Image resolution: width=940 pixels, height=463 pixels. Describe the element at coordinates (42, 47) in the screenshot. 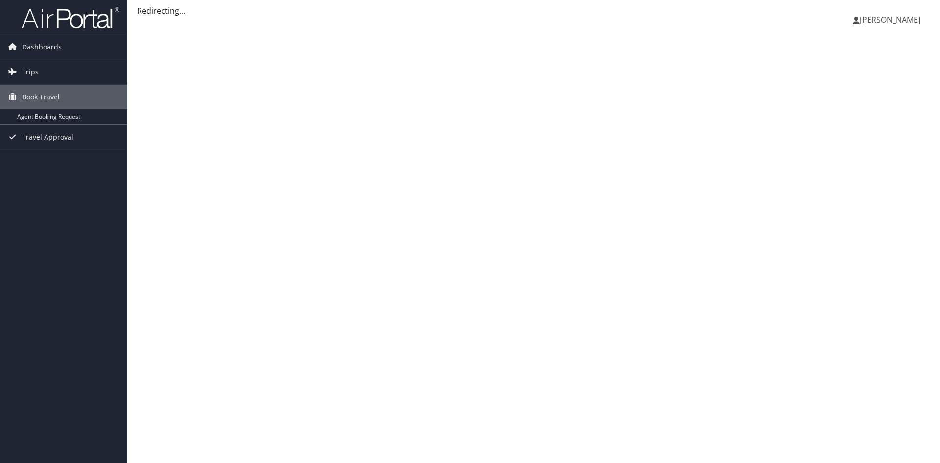

I see `span: Dashboards` at that location.